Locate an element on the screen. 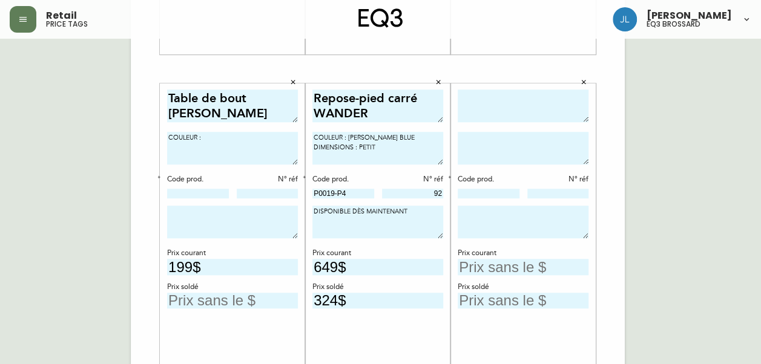 Image resolution: width=761 pixels, height=364 pixels. textarea: COULEUR : is located at coordinates (232, 148).